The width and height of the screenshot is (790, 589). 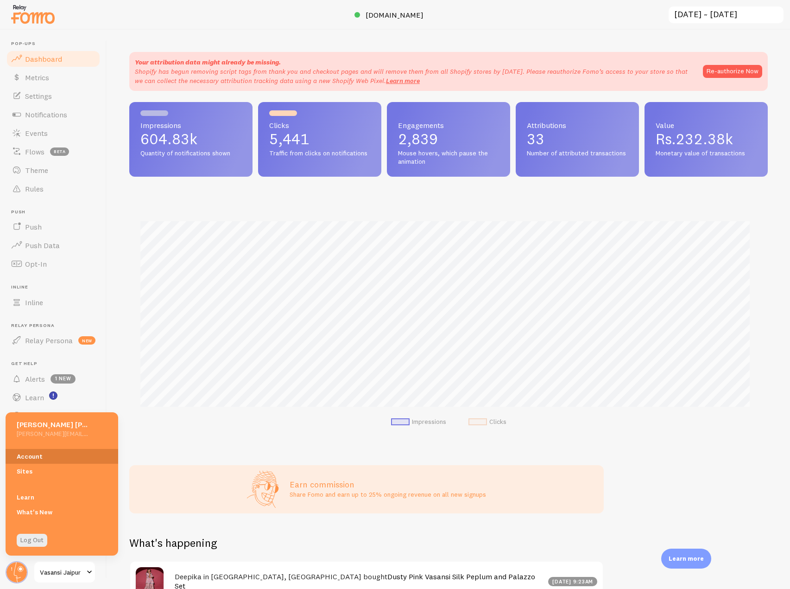 I want to click on h3: Earn commission, so click(x=388, y=484).